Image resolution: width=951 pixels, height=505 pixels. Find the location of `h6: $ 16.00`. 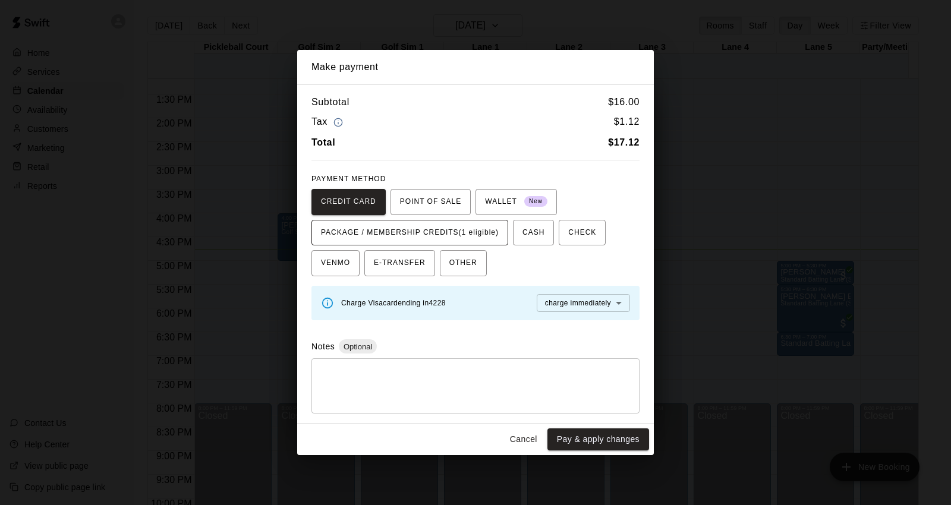

h6: $ 16.00 is located at coordinates (624, 102).